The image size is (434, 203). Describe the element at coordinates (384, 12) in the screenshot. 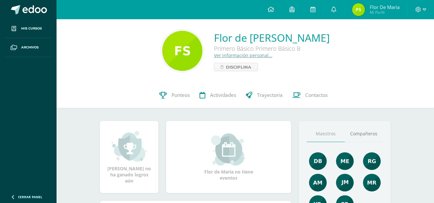

I see `span: Mi Perfil` at that location.